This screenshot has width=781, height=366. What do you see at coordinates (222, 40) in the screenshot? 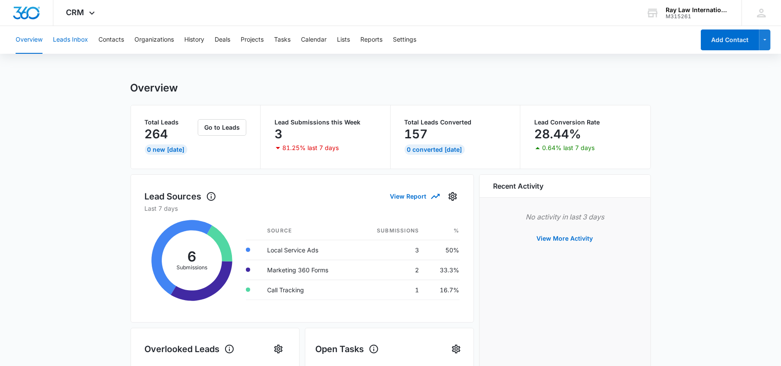
I see `button: Deals` at bounding box center [222, 40].